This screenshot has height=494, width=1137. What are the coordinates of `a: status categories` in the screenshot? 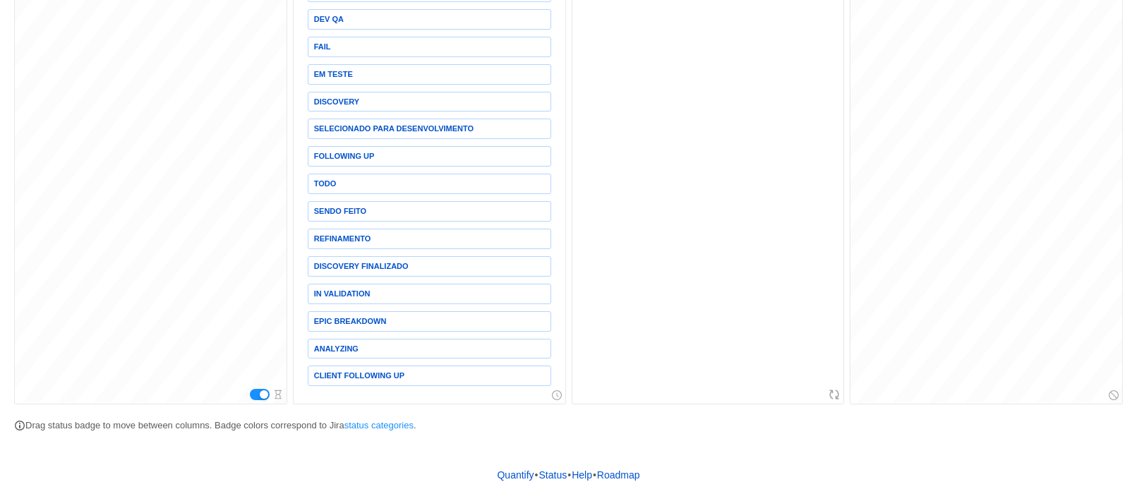 It's located at (379, 425).